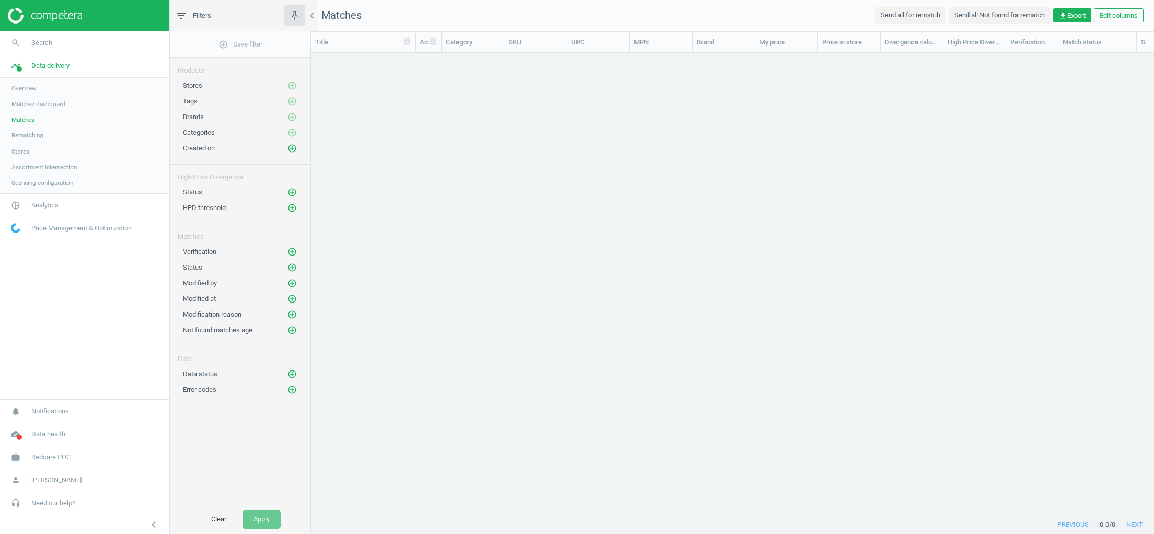 This screenshot has height=534, width=1154. I want to click on span: Overview, so click(24, 88).